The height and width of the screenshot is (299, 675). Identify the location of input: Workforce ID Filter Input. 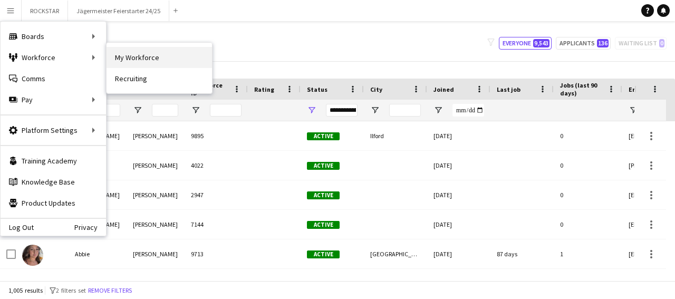
(226, 110).